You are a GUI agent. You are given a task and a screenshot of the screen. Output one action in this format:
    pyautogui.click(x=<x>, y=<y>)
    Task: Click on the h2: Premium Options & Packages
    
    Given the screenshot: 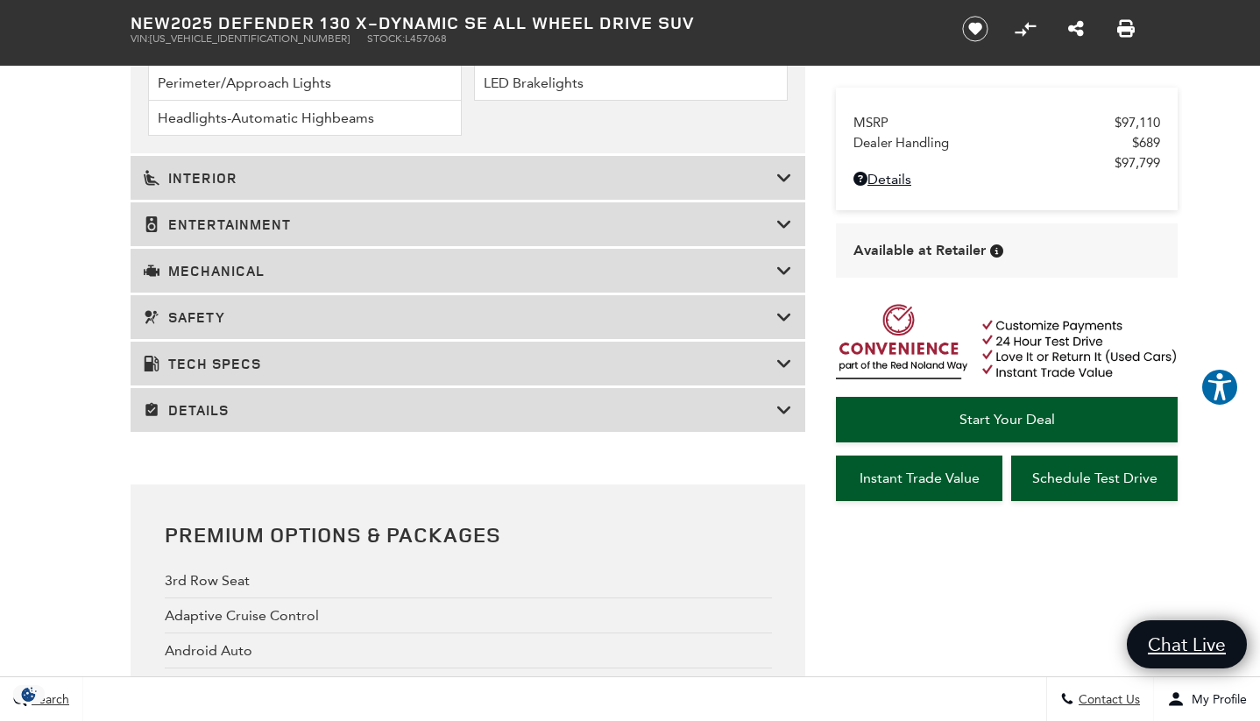 What is the action you would take?
    pyautogui.click(x=468, y=535)
    